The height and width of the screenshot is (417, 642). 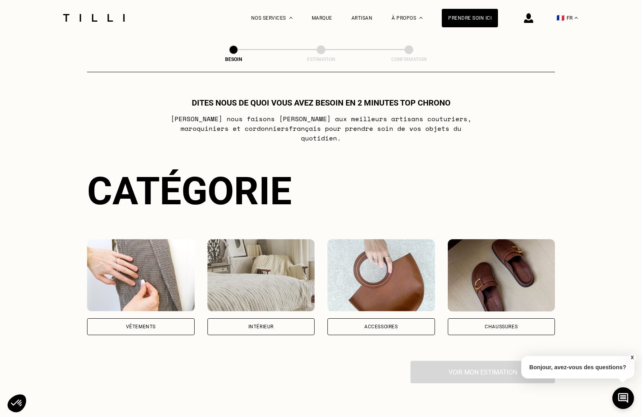 What do you see at coordinates (381, 275) in the screenshot?
I see `img: Accessoires` at bounding box center [381, 275].